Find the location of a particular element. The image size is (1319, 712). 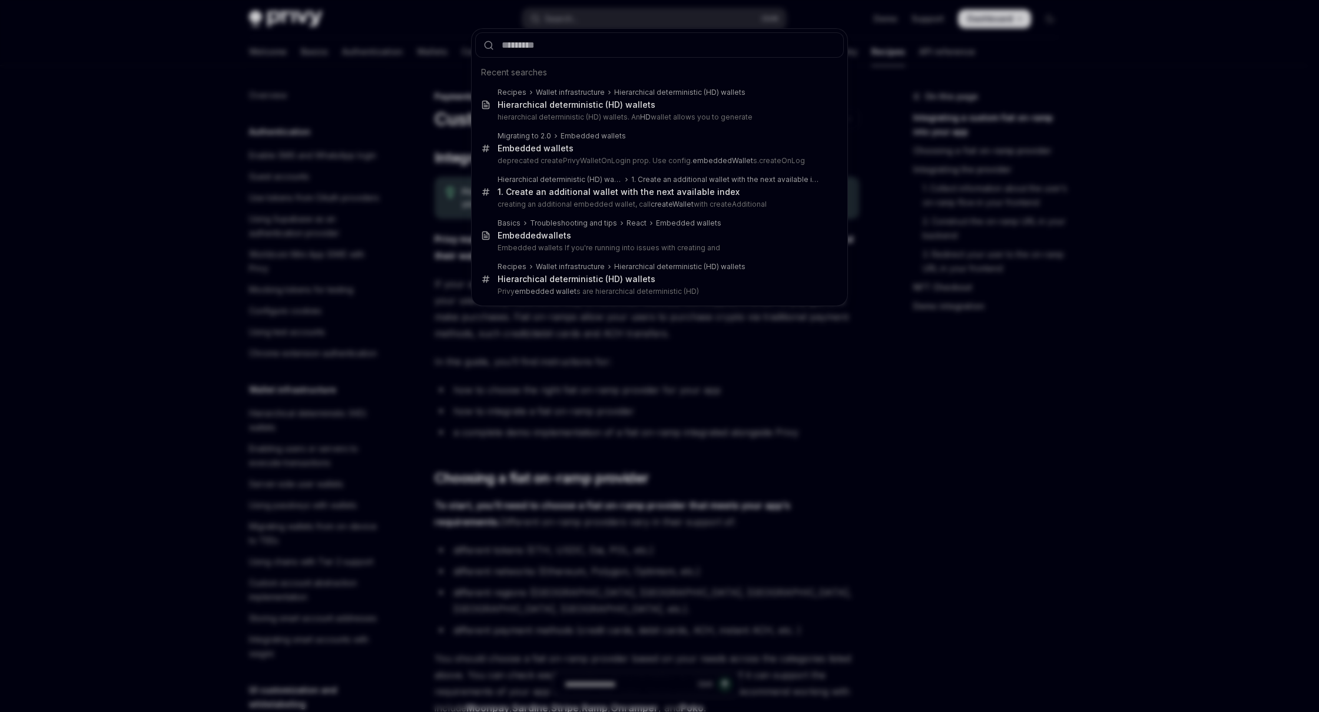

div: Troubleshooting and tips is located at coordinates (574, 223).